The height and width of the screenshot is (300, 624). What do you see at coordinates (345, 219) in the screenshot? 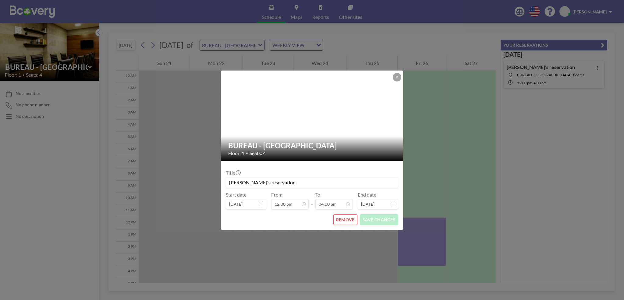
I see `button: REMOVE` at bounding box center [345, 219].